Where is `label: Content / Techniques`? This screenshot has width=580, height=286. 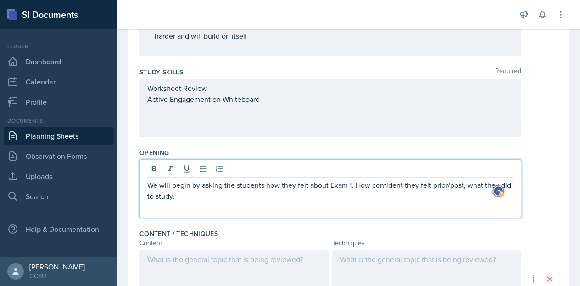 label: Content / Techniques is located at coordinates (179, 234).